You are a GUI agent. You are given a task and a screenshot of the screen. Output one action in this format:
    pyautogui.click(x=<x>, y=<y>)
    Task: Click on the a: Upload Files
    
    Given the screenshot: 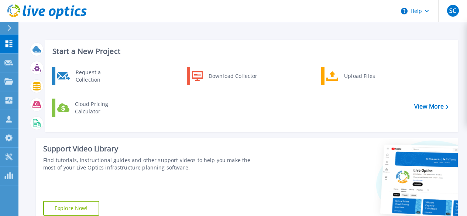 What is the action you would take?
    pyautogui.click(x=359, y=76)
    